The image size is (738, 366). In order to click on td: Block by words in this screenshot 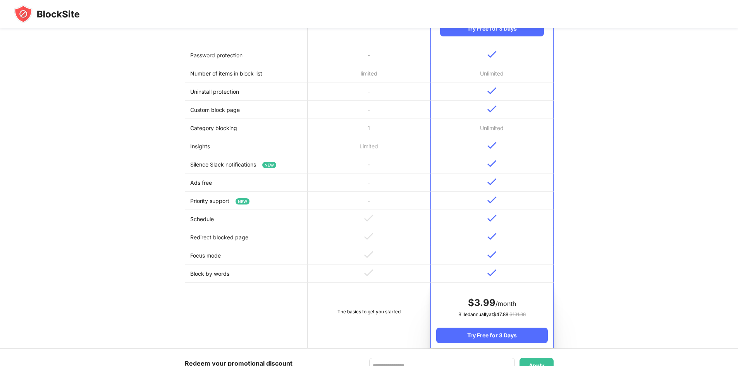, I will do `click(246, 274)`.